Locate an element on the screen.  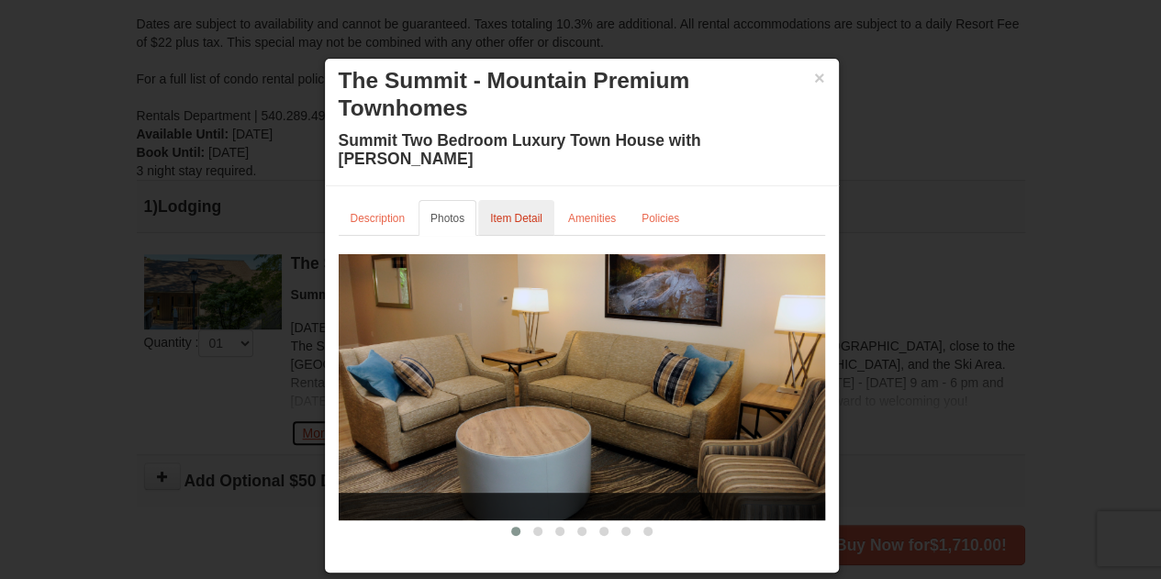
a: Policies is located at coordinates (660, 217).